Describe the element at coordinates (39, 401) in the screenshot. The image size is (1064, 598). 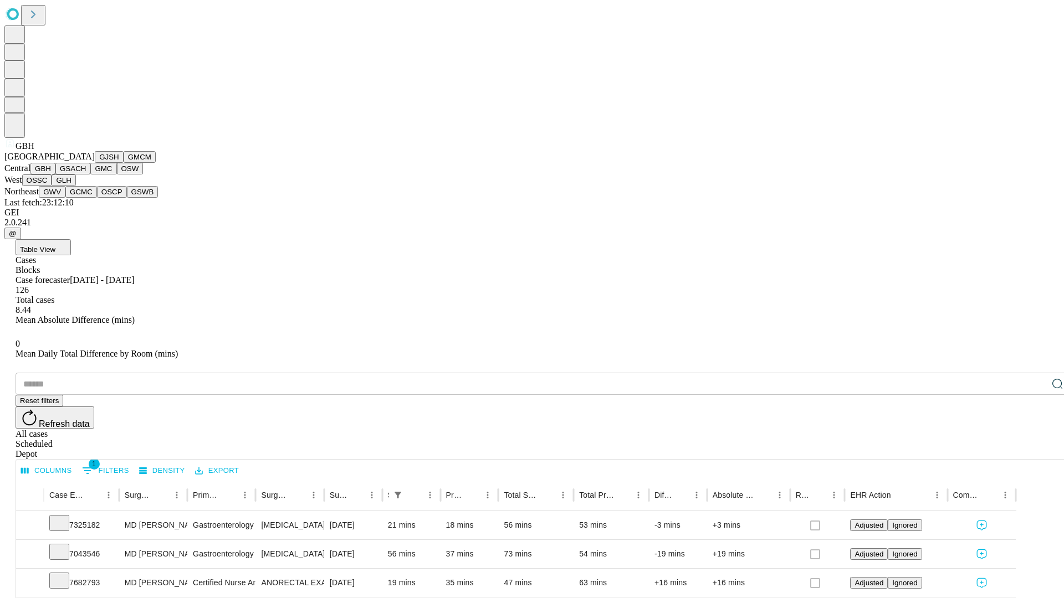
I see `span: Reset filters` at that location.